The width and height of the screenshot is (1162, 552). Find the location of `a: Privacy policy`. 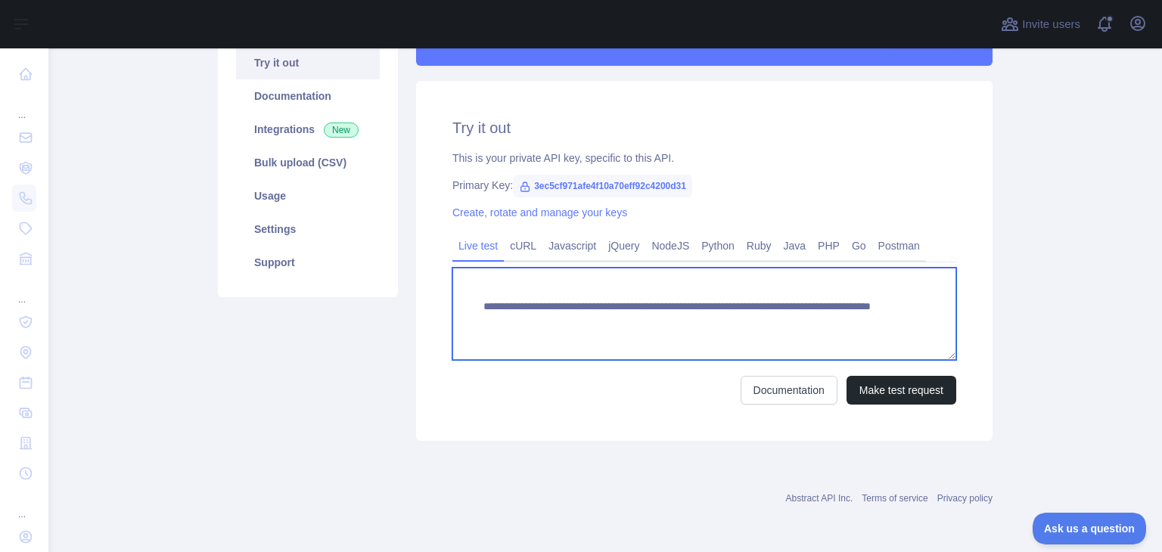

a: Privacy policy is located at coordinates (964, 498).